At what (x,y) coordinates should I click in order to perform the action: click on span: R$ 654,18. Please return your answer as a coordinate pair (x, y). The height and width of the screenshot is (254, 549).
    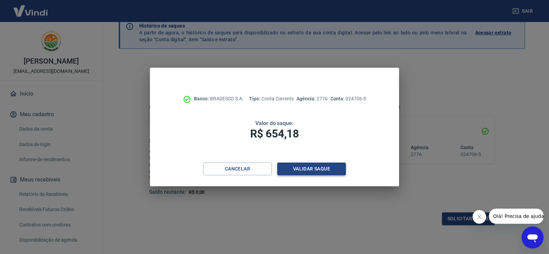
    Looking at the image, I should click on (275, 134).